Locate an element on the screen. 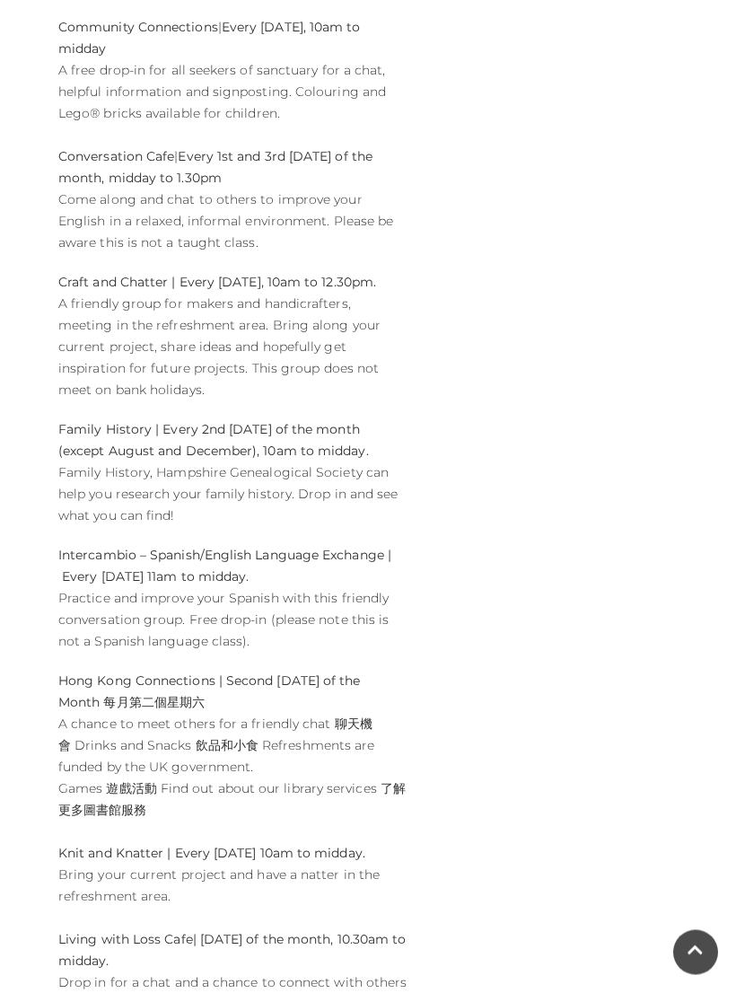  p: A friendly group for makers and handicrafters, meeting in the refreshment area. Bring along your ... is located at coordinates (233, 337).